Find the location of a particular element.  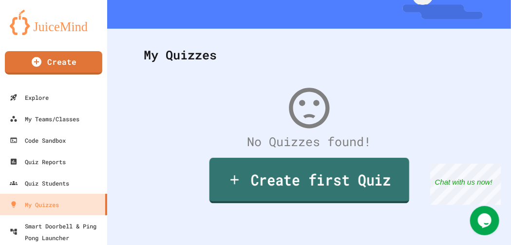

img: logo-orange.svg is located at coordinates (54, 22).